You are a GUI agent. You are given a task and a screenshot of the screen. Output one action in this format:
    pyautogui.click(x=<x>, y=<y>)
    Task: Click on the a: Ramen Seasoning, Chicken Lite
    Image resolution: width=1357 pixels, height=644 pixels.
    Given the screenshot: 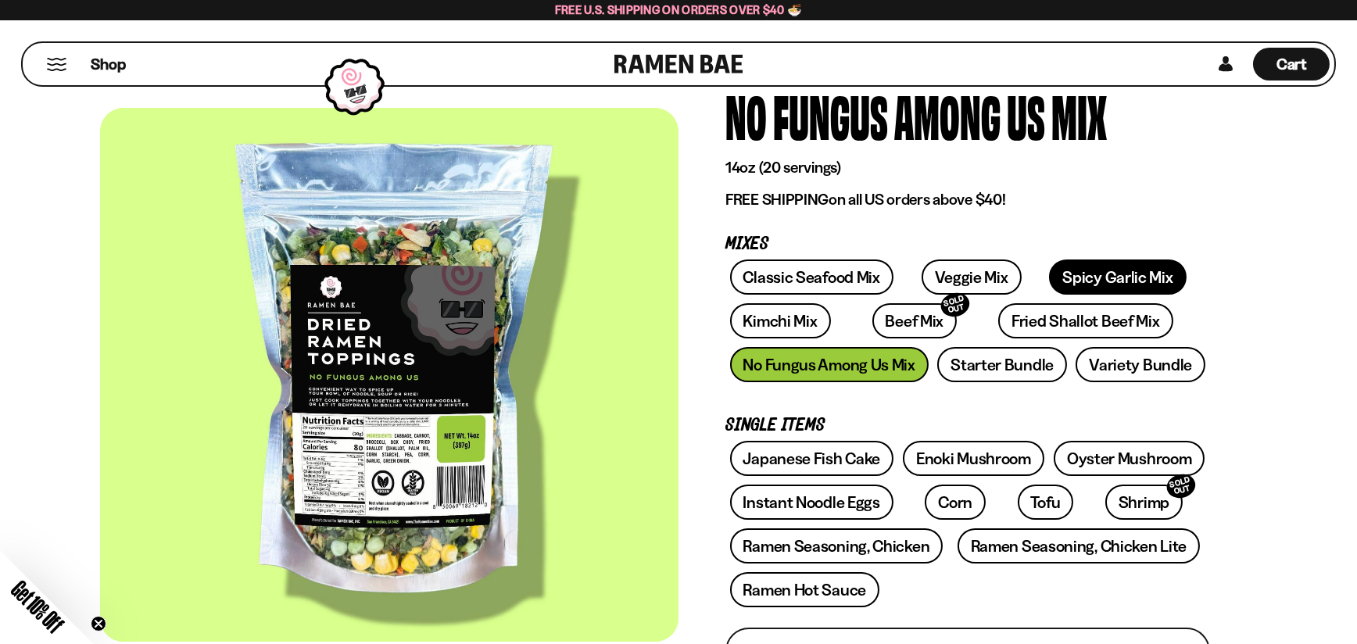 What is the action you would take?
    pyautogui.click(x=1079, y=546)
    